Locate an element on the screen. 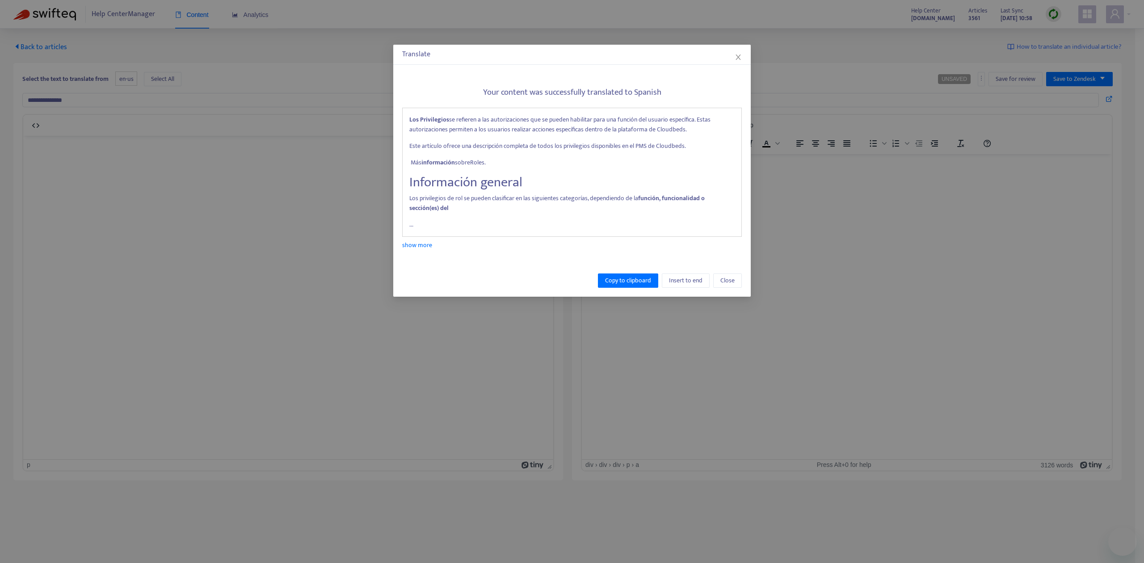 Image resolution: width=1144 pixels, height=563 pixels. a: Roles is located at coordinates (477, 162).